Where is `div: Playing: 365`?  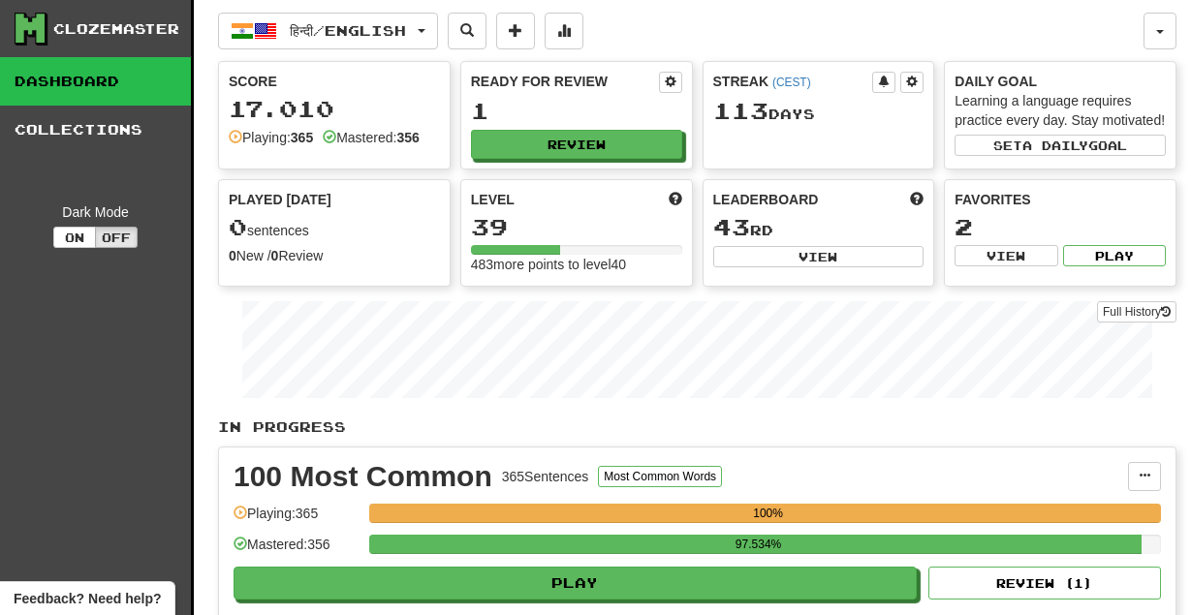 div: Playing: 365 is located at coordinates (296, 519).